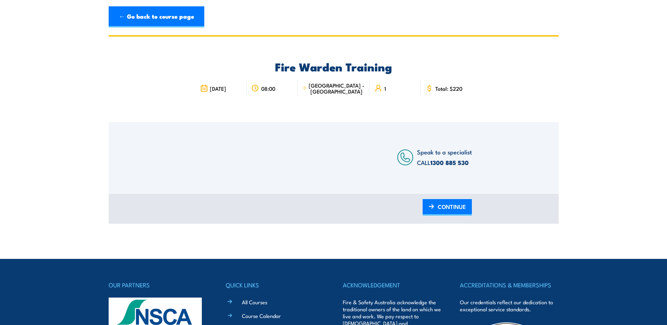  Describe the element at coordinates (157, 17) in the screenshot. I see `a: ← Go back to course page` at that location.